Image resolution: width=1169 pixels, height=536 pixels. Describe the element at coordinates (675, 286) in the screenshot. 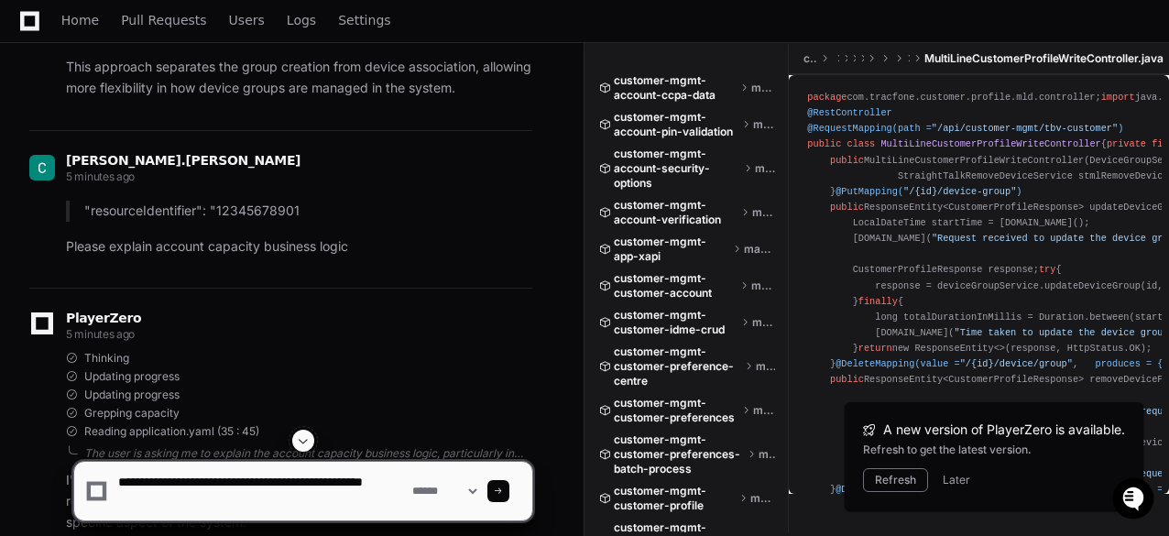

I see `span: customer-mgmt-customer-account` at that location.